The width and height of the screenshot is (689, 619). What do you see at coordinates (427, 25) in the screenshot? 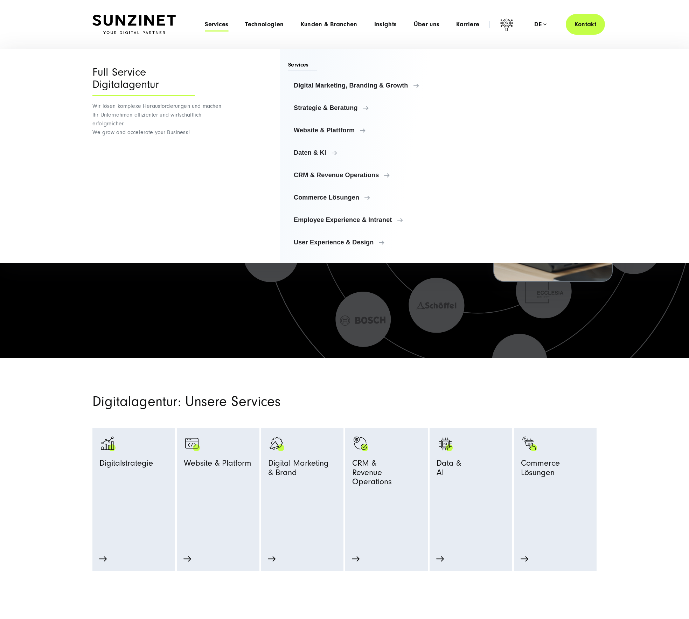
I see `a: Über uns` at bounding box center [427, 25].